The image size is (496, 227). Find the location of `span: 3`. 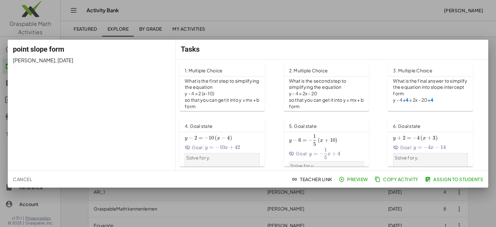

span: 3 is located at coordinates (434, 138).